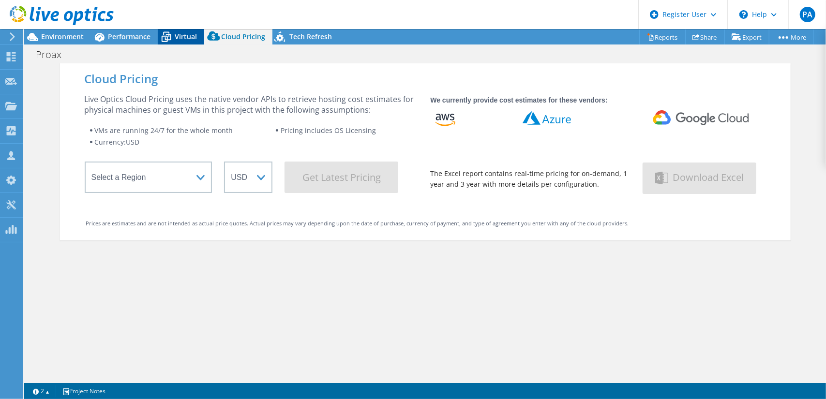 The width and height of the screenshot is (826, 399). What do you see at coordinates (54, 55) in the screenshot?
I see `h1: Proax` at bounding box center [54, 55].